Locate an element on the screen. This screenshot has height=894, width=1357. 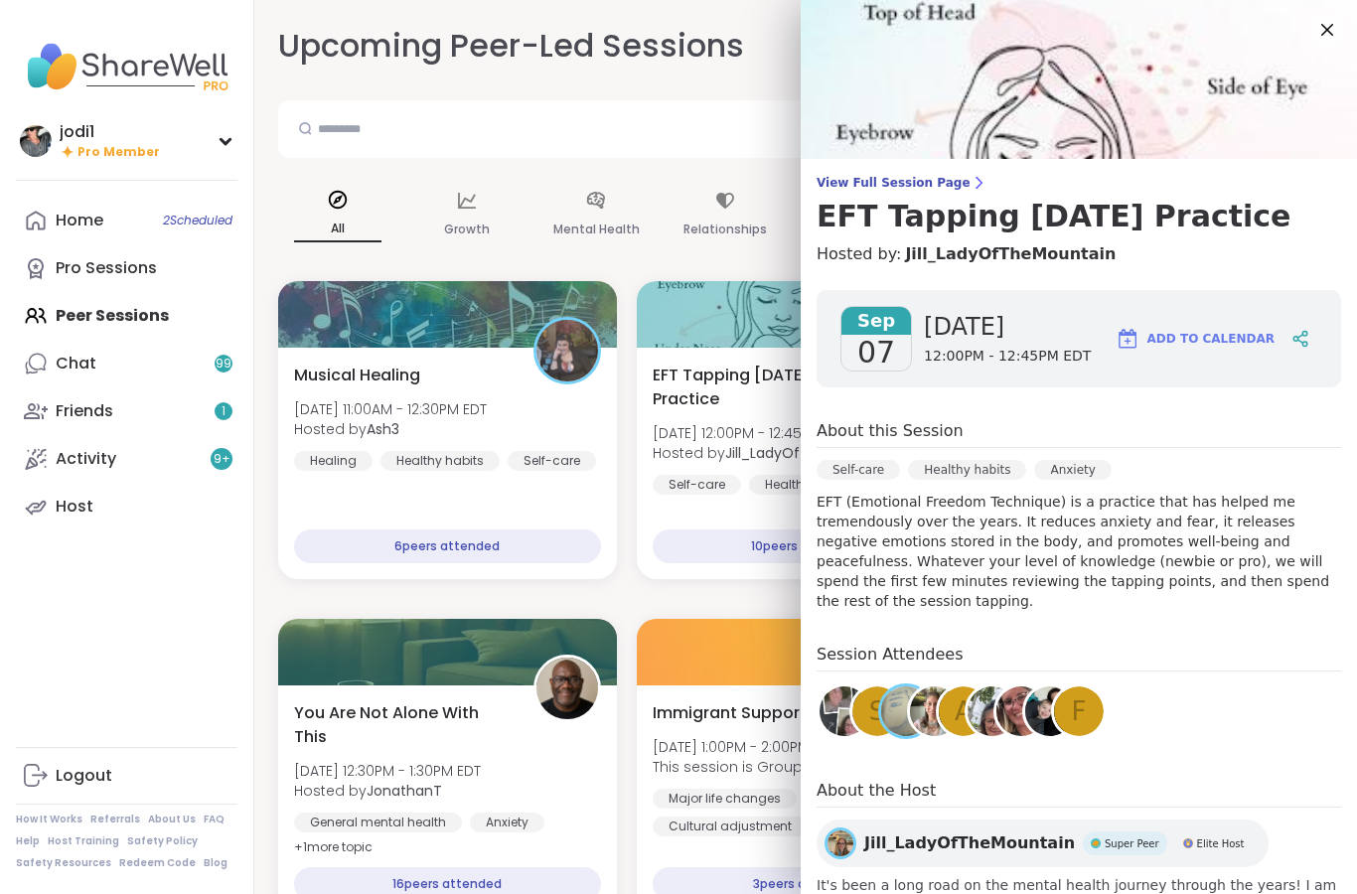
div: 6 peers attended is located at coordinates (447, 547).